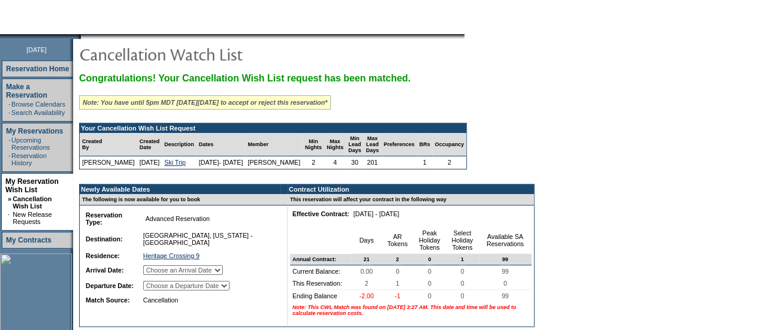 This screenshot has height=330, width=758. I want to click on b: Residence:, so click(102, 256).